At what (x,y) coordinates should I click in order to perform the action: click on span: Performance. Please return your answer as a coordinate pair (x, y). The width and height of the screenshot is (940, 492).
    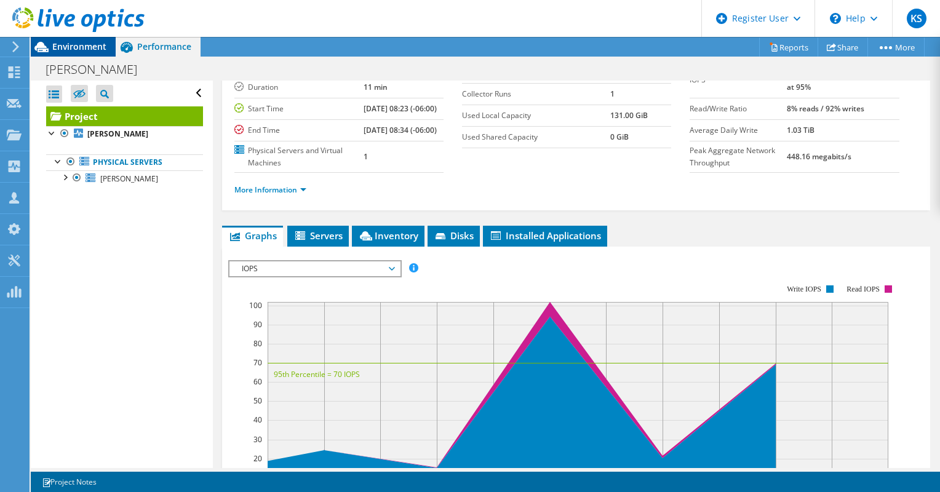
    Looking at the image, I should click on (164, 46).